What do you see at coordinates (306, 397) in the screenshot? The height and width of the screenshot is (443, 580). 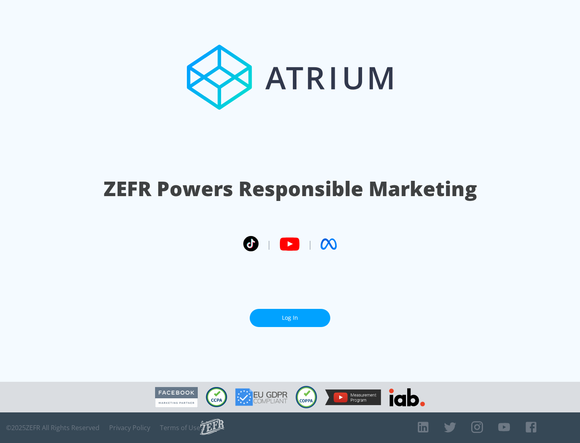 I see `img: COPPA Compliant` at bounding box center [306, 397].